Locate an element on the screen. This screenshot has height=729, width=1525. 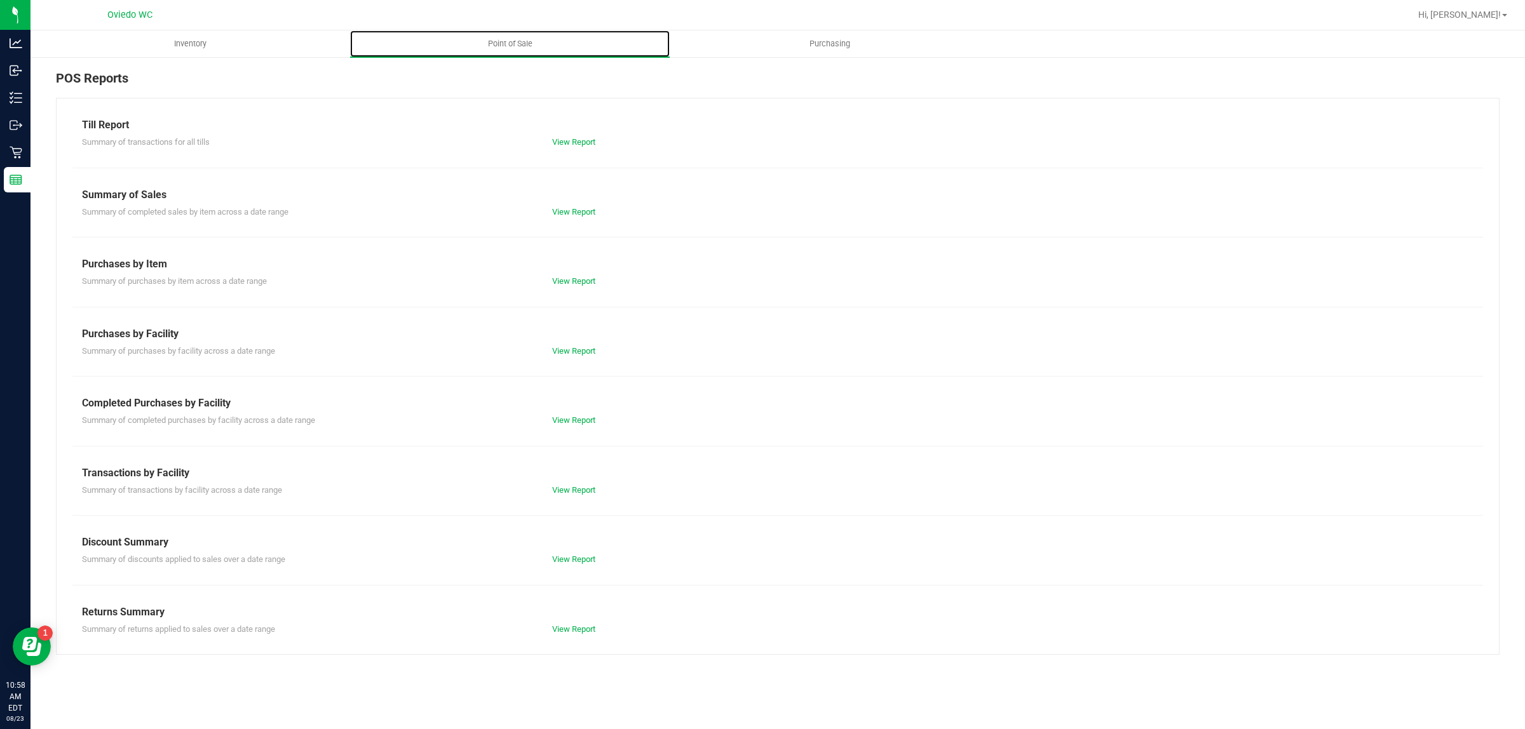
p: 10:58 AM EDT is located at coordinates (15, 697).